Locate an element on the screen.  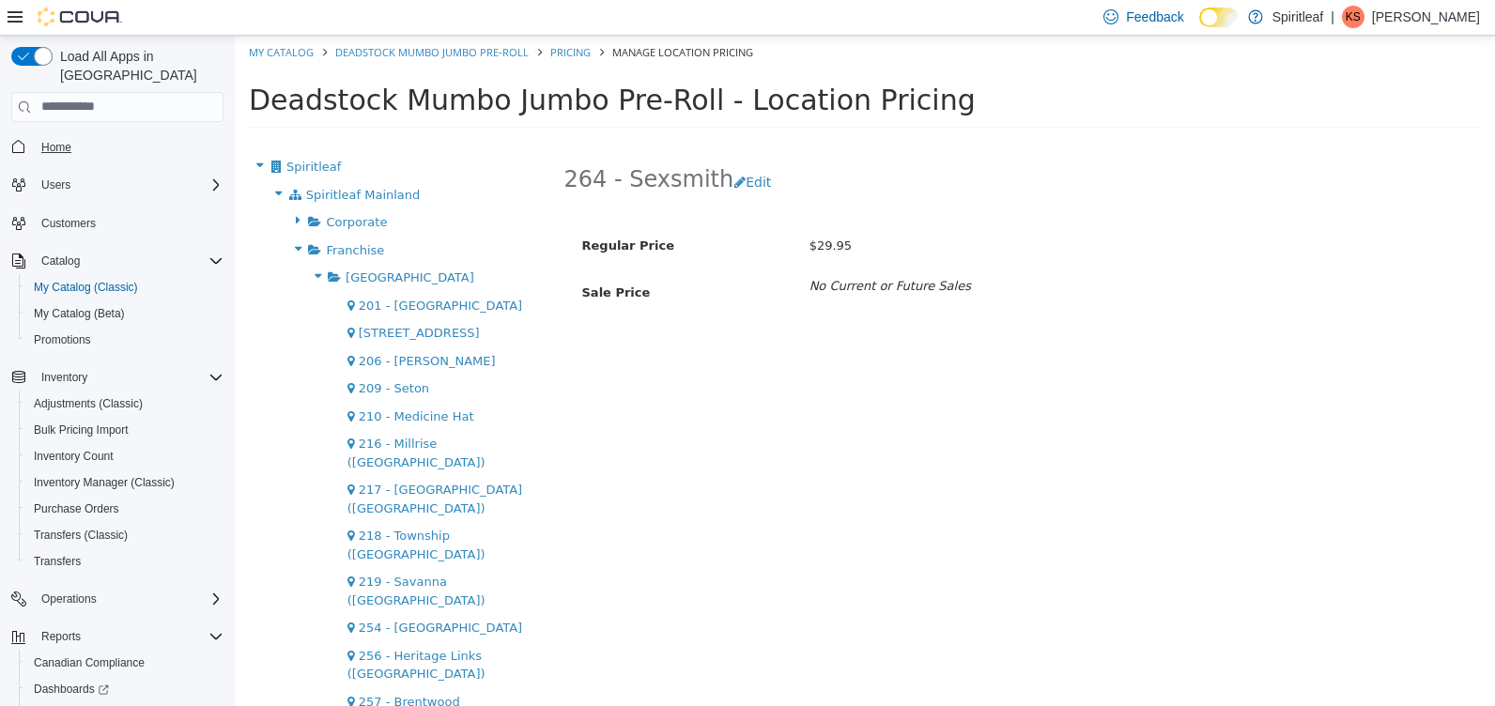
a: My Catalog is located at coordinates (46, 16).